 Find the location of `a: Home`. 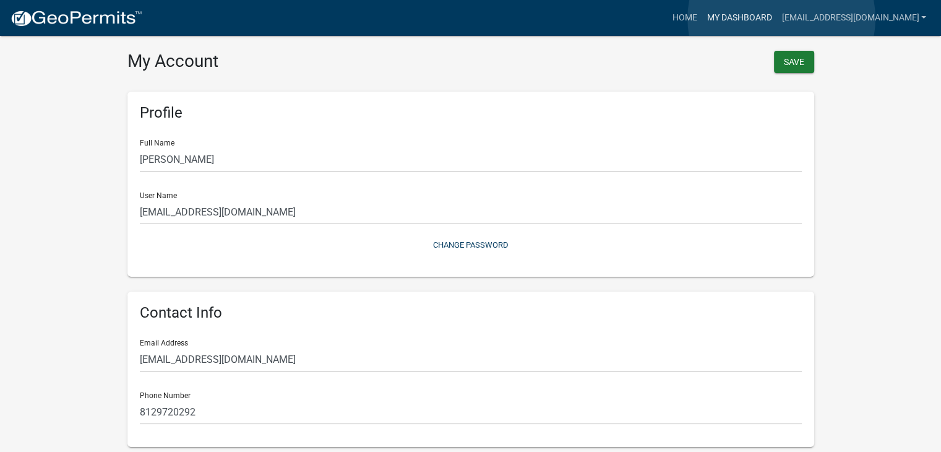

a: Home is located at coordinates (684, 18).